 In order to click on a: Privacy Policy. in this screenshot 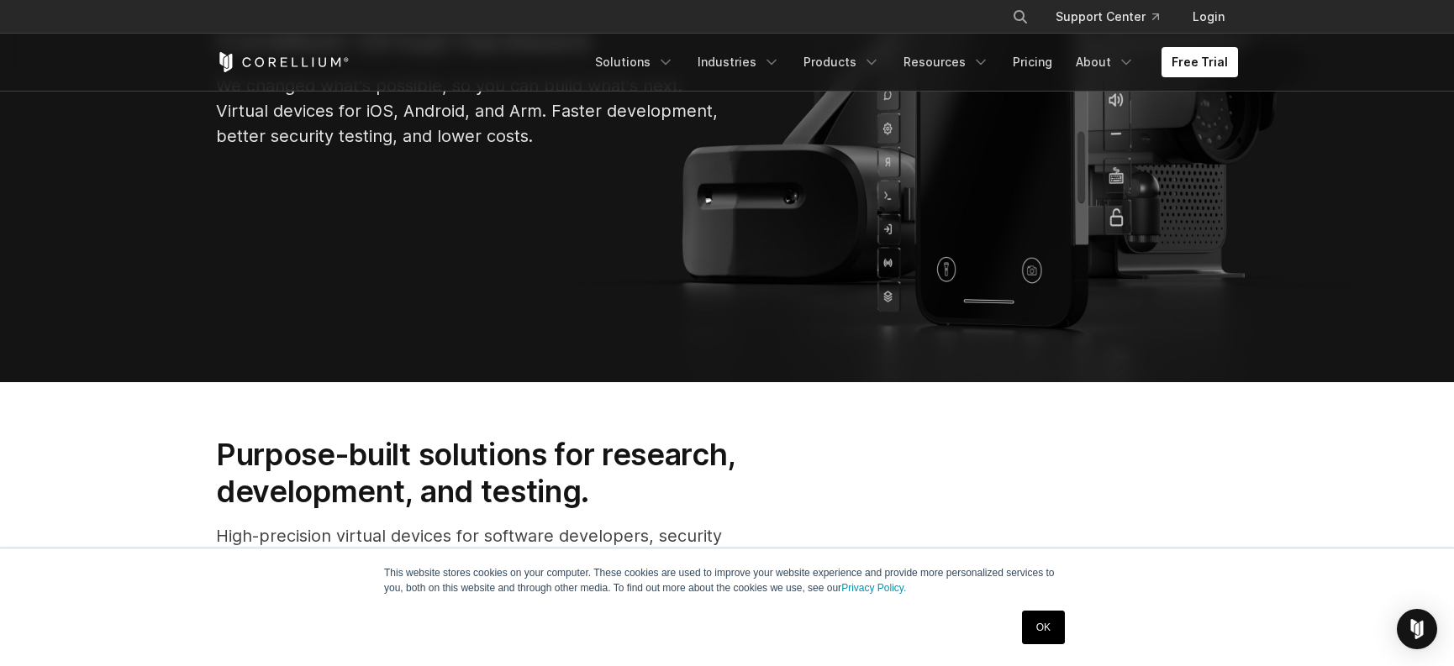, I will do `click(873, 588)`.